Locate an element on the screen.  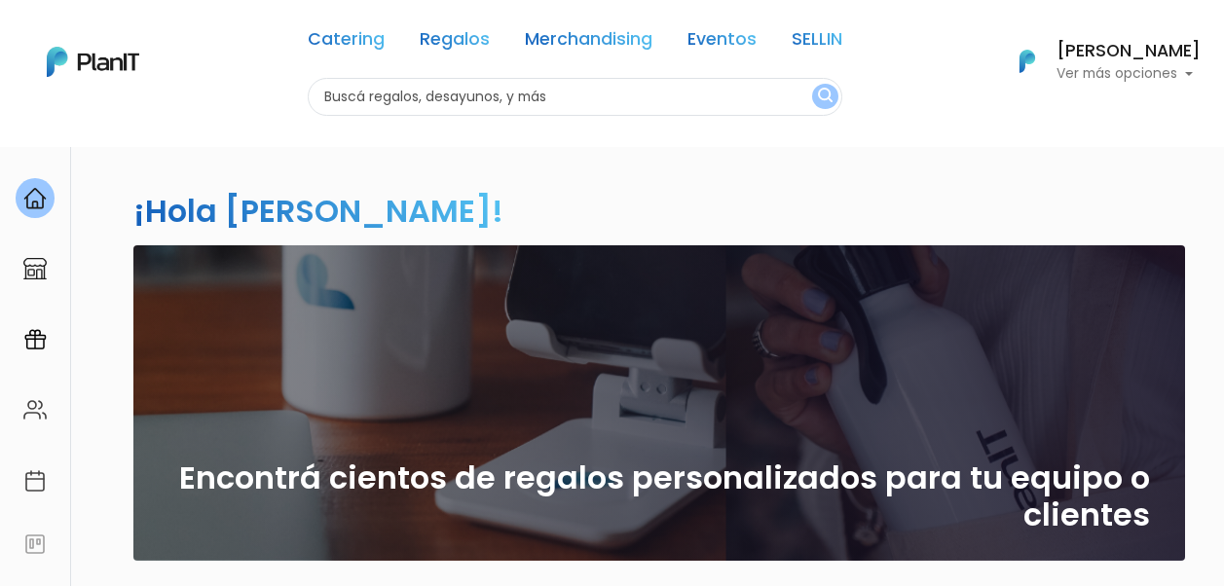
img: home-e721727adea9d79c4d83392d1f703f7f8bce08238fde08b1acbfd93340b81755.svg is located at coordinates (35, 199).